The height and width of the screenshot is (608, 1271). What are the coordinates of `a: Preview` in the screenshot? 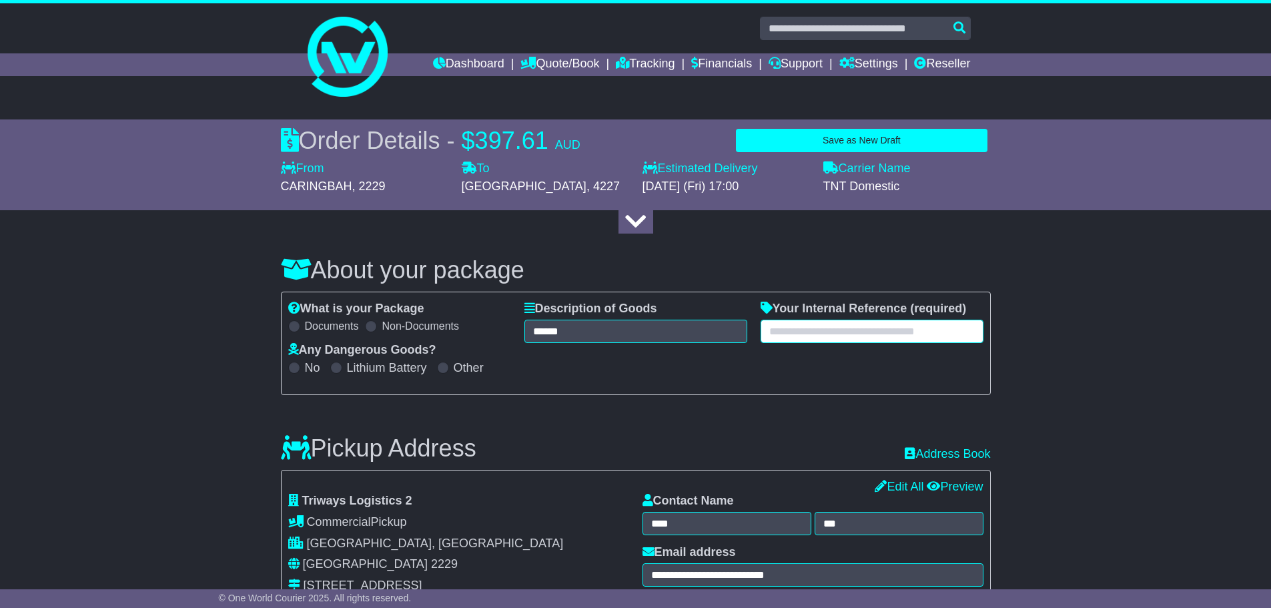 It's located at (955, 487).